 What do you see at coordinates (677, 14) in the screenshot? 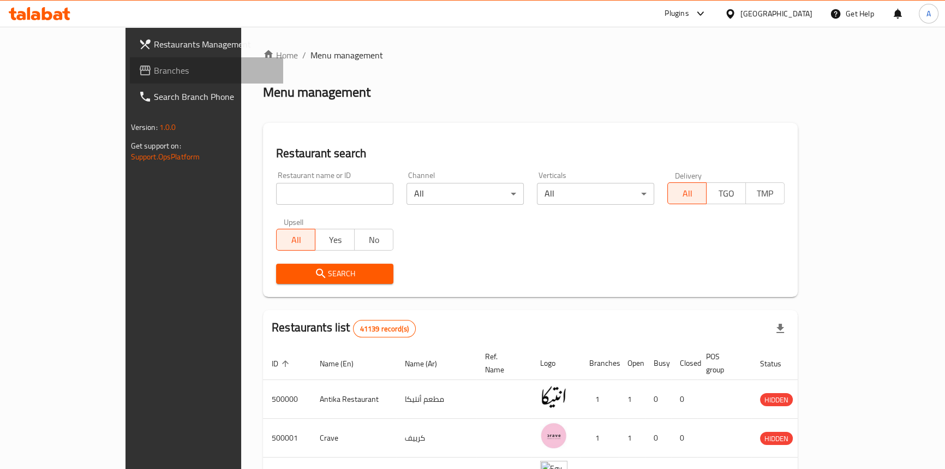
I see `div: Plugins` at bounding box center [677, 14].